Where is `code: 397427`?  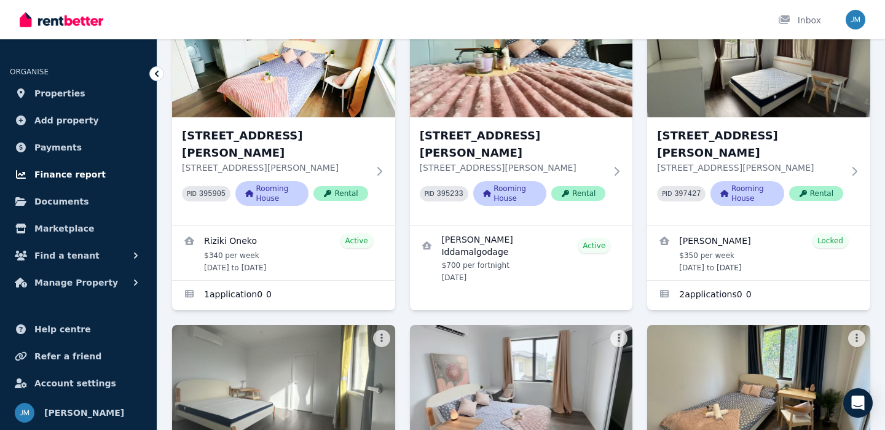
code: 397427 is located at coordinates (687, 194).